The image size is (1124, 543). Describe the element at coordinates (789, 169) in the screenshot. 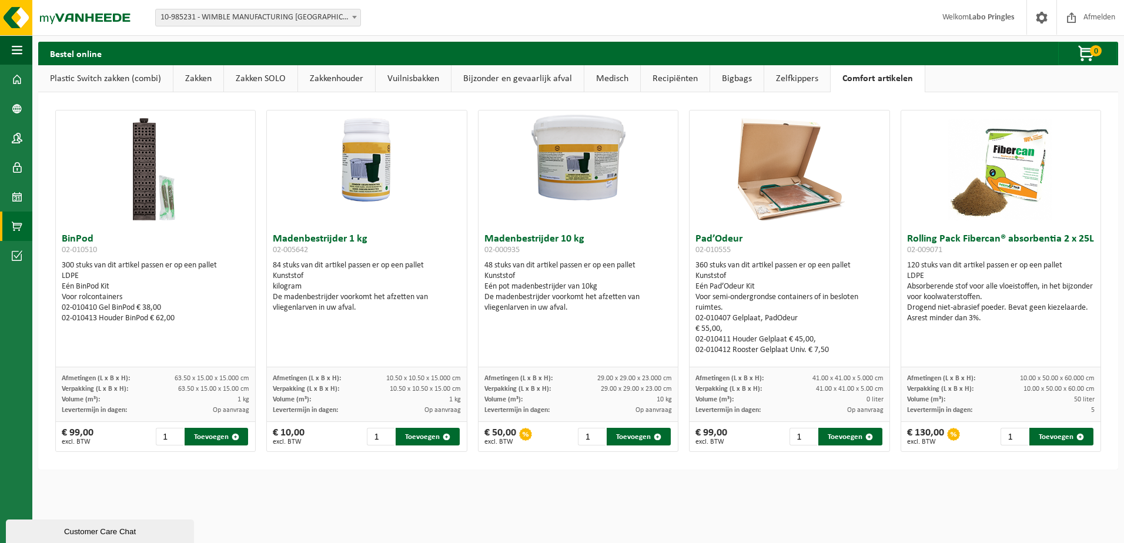

I see `img: 02-010555` at that location.